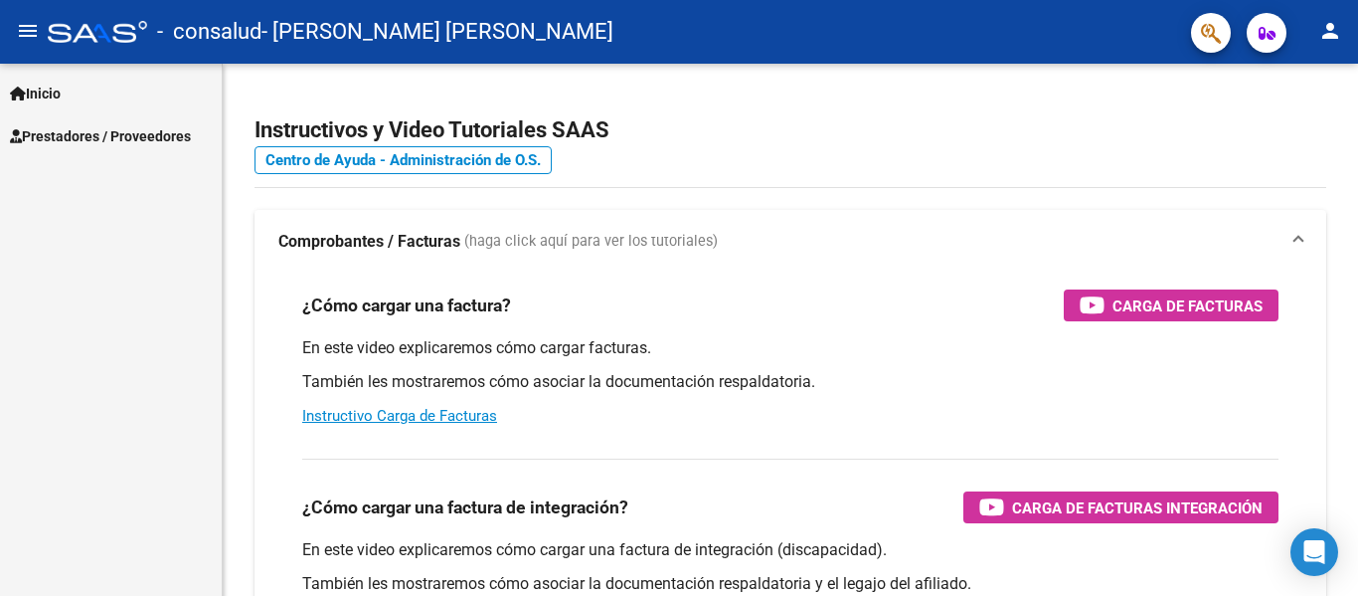  I want to click on p: También les mostraremos cómo asociar la documentación respaldatoria., so click(790, 382).